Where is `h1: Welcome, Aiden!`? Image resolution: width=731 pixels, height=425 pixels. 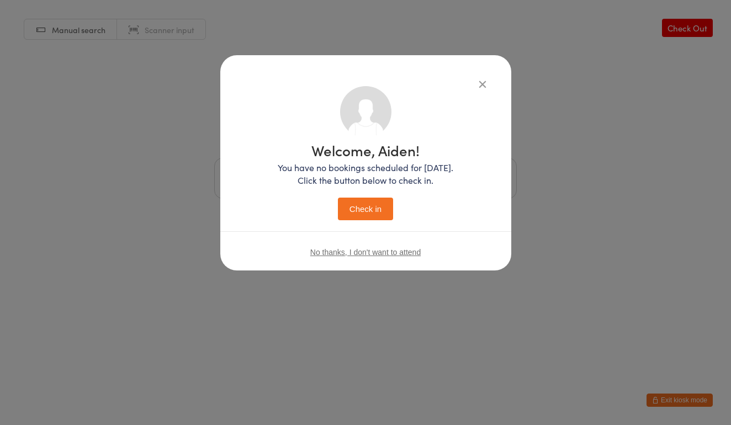 h1: Welcome, Aiden! is located at coordinates (365, 150).